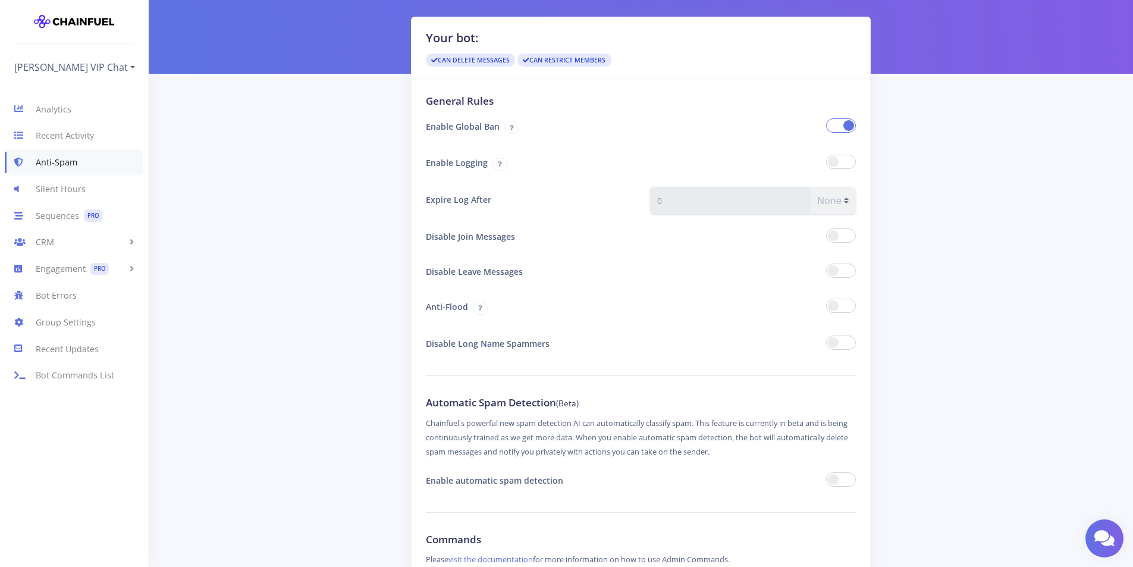 The width and height of the screenshot is (1133, 567). What do you see at coordinates (471, 60) in the screenshot?
I see `span: Can Delete Messages` at bounding box center [471, 60].